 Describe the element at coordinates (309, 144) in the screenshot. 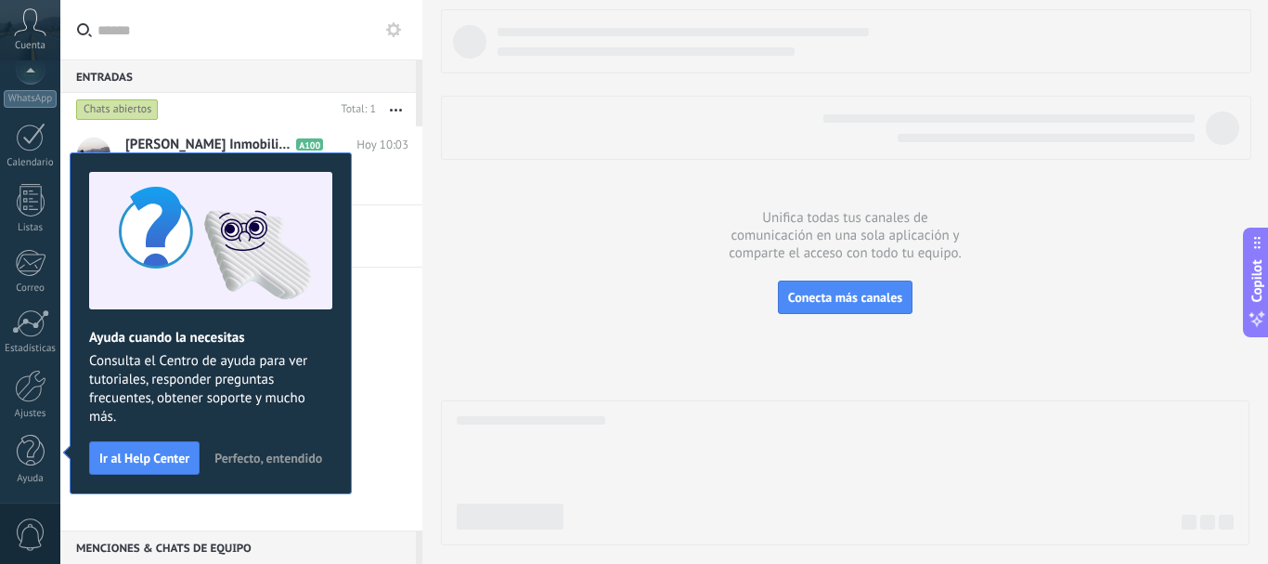

I see `span: A100` at that location.